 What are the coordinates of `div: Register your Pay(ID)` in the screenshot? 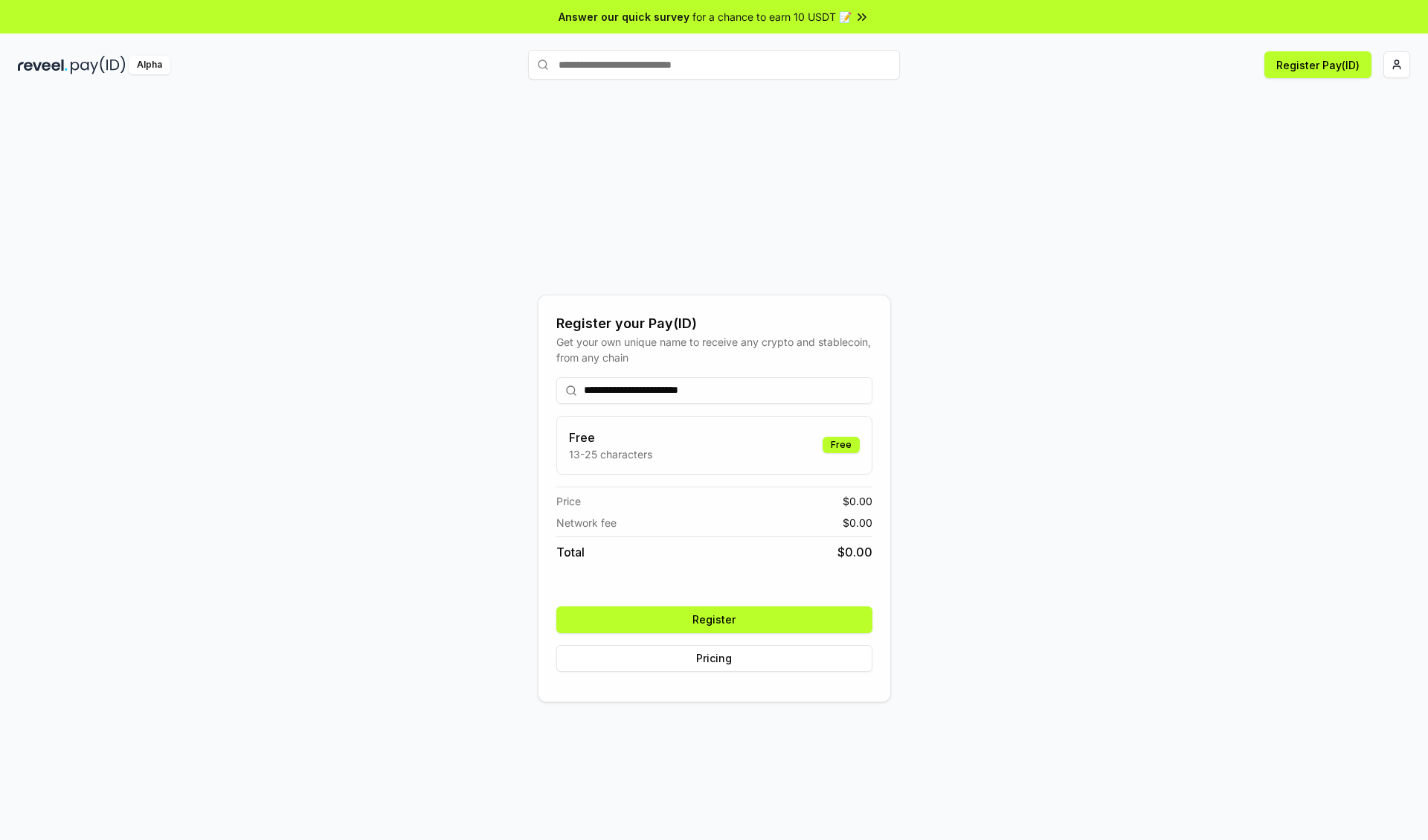 It's located at (714, 324).